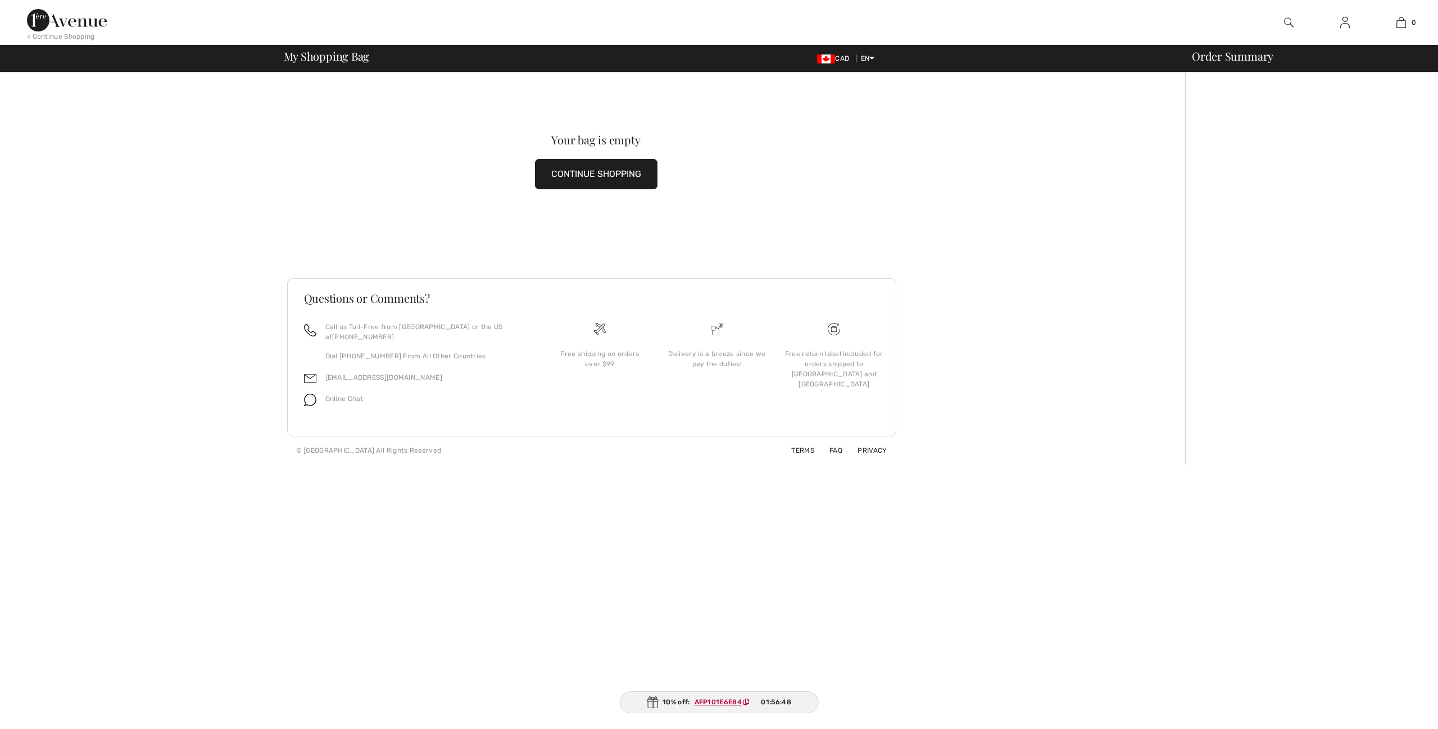  Describe the element at coordinates (865, 451) in the screenshot. I see `a: Privacy` at that location.